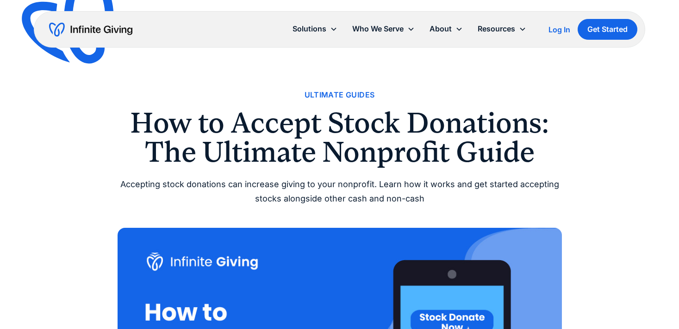 Image resolution: width=679 pixels, height=329 pixels. Describe the element at coordinates (340, 95) in the screenshot. I see `a: Ultimate Guides` at that location.